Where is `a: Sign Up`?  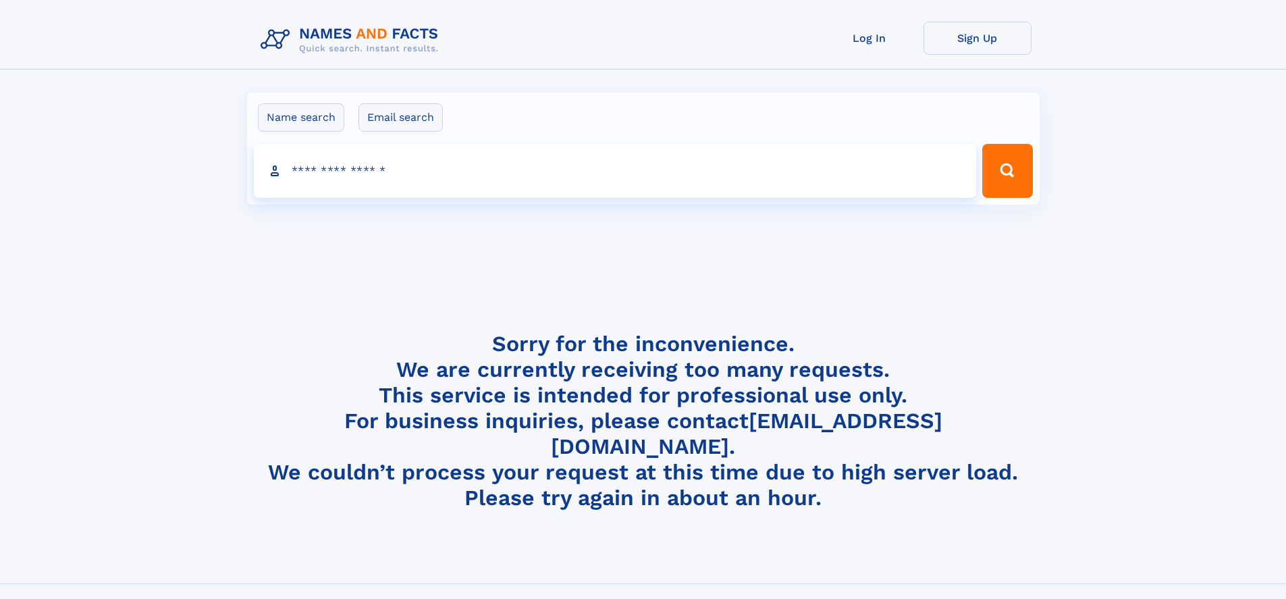 a: Sign Up is located at coordinates (978, 38).